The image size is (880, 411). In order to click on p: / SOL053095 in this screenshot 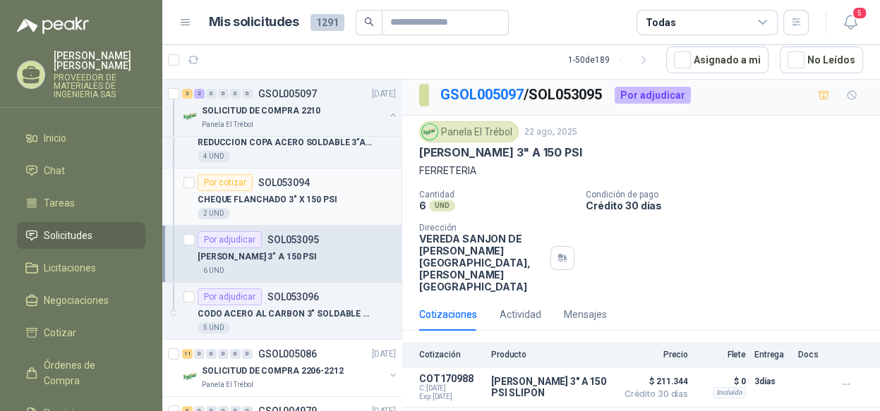, I will do `click(521, 95)`.